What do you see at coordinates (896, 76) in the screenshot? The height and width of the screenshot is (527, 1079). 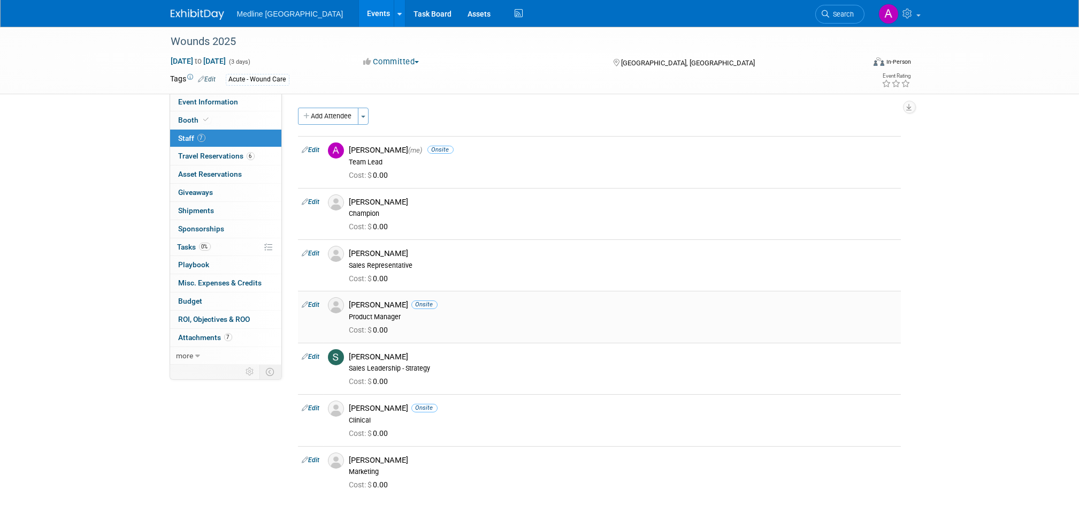 I see `div: Event Rating` at bounding box center [896, 76].